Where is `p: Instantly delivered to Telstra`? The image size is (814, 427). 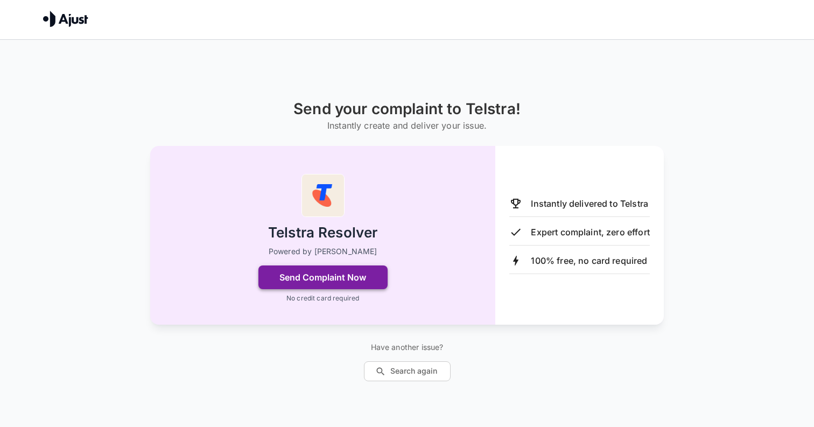
p: Instantly delivered to Telstra is located at coordinates (589, 203).